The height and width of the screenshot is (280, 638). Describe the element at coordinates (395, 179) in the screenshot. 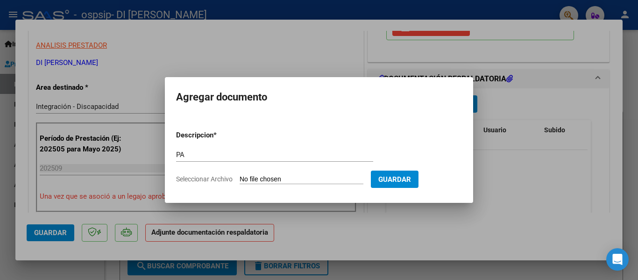

I see `button: Guardar` at that location.